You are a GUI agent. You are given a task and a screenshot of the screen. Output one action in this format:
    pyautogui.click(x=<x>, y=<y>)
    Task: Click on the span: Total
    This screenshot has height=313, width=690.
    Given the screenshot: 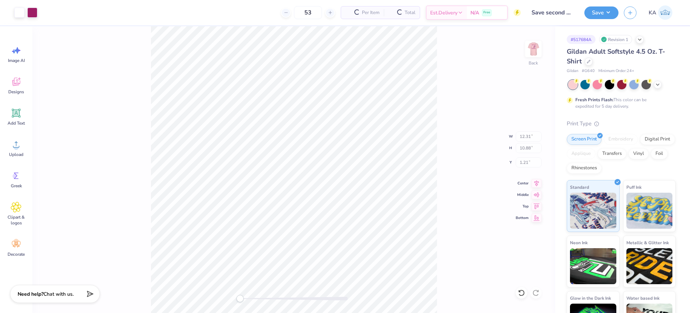 What is the action you would take?
    pyautogui.click(x=410, y=13)
    